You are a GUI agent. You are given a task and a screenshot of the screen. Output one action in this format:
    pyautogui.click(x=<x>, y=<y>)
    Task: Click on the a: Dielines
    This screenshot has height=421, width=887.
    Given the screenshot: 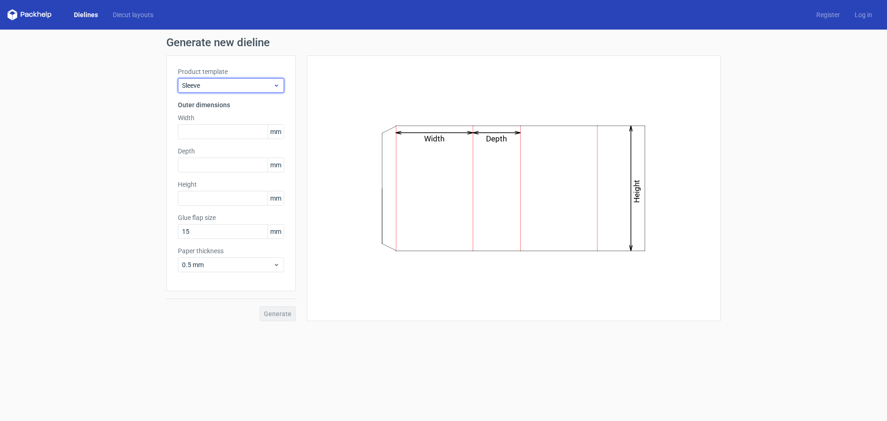 What is the action you would take?
    pyautogui.click(x=86, y=15)
    